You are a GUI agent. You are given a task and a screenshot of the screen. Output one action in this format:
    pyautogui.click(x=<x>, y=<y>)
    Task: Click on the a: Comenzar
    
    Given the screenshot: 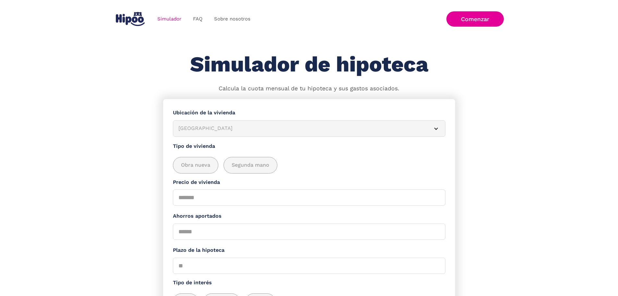 What is the action you would take?
    pyautogui.click(x=475, y=19)
    